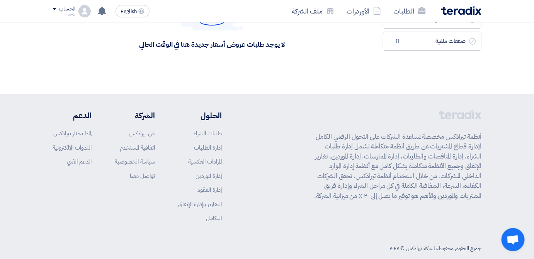 Image resolution: width=534 pixels, height=259 pixels. I want to click on a: لماذا تختار تيرادكس, so click(72, 133).